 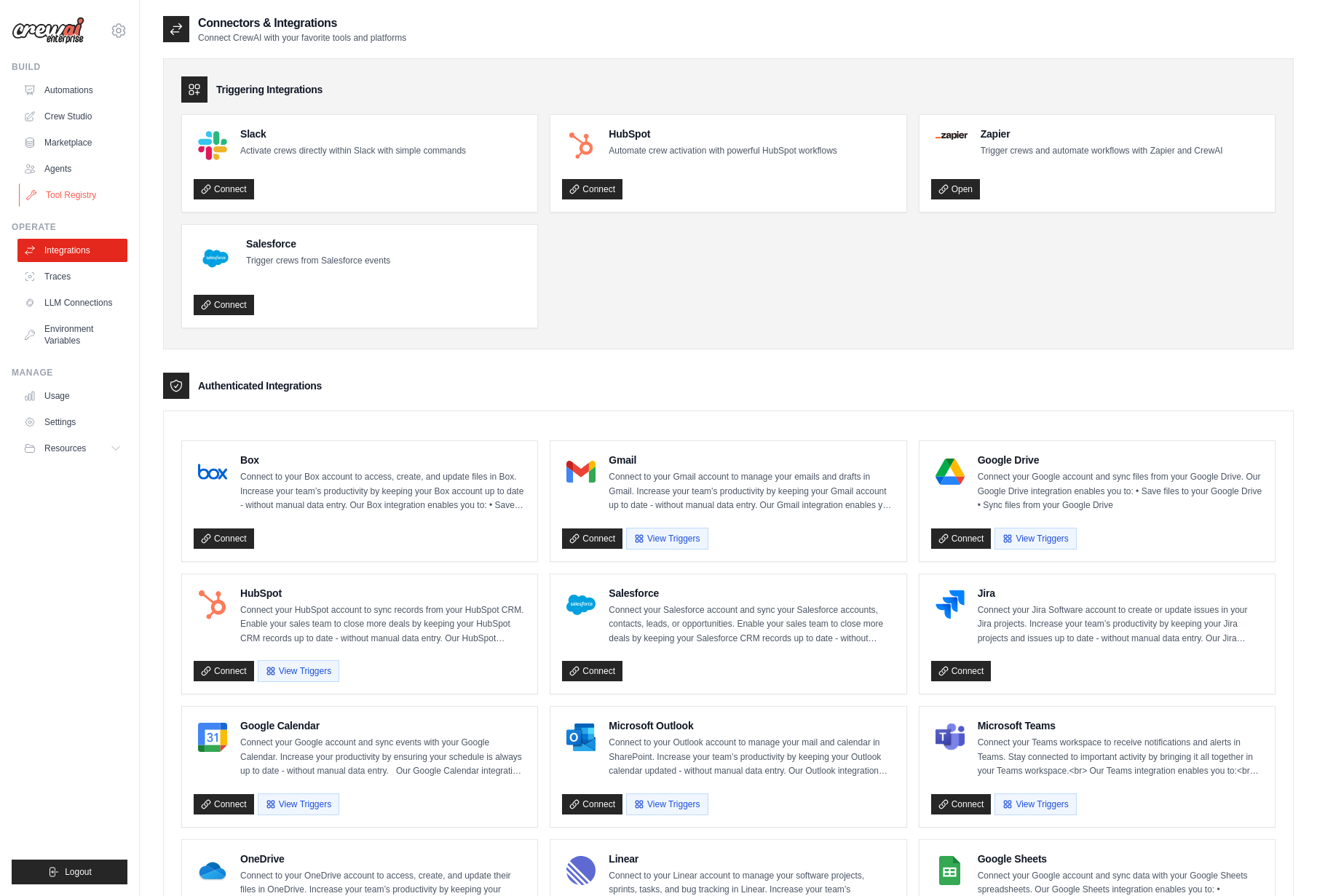 I want to click on h3: Triggering Integrations, so click(x=269, y=90).